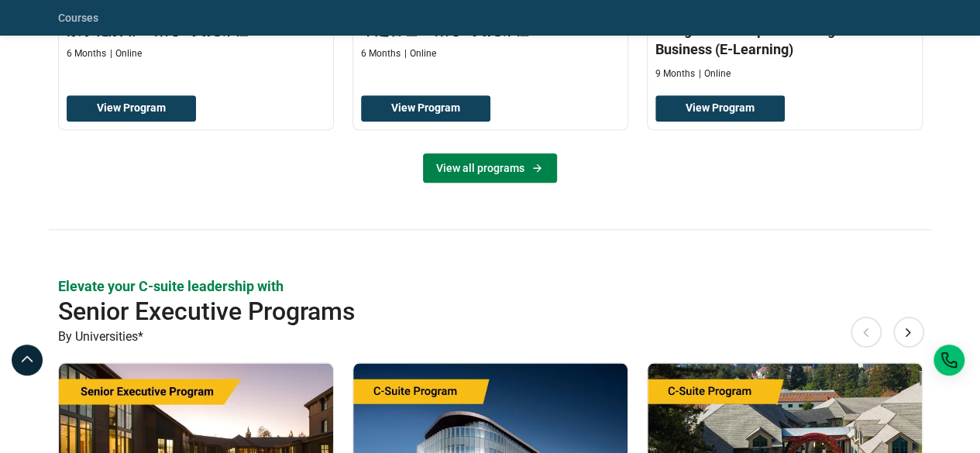  Describe the element at coordinates (490, 168) in the screenshot. I see `a: View all programs` at that location.